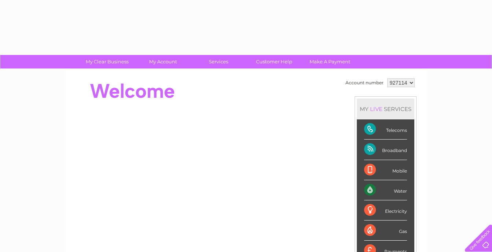 This screenshot has height=252, width=492. Describe the element at coordinates (218, 62) in the screenshot. I see `a: Services` at that location.